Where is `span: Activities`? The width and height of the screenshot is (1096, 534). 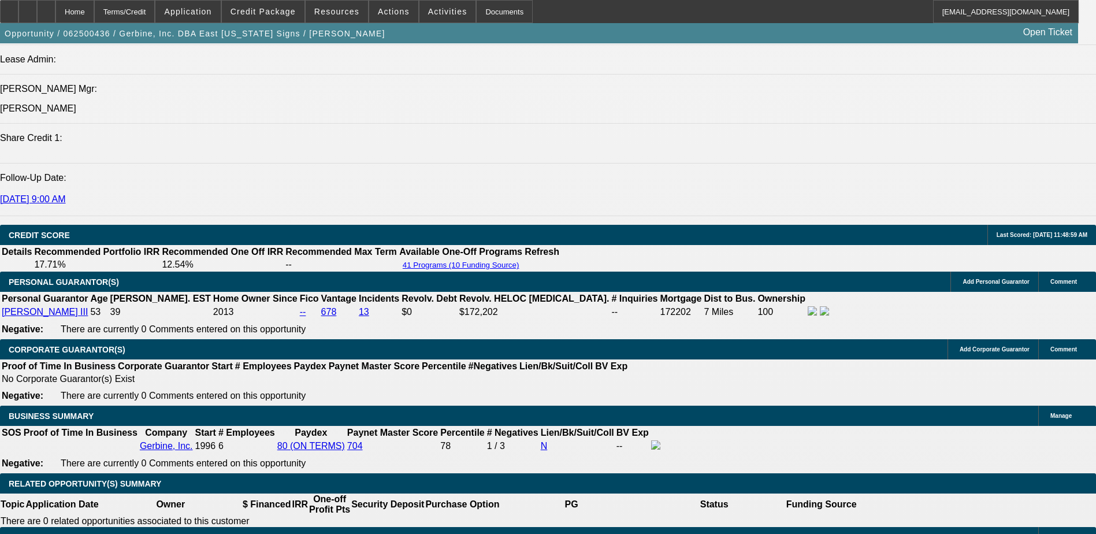
span: Activities is located at coordinates (448, 12).